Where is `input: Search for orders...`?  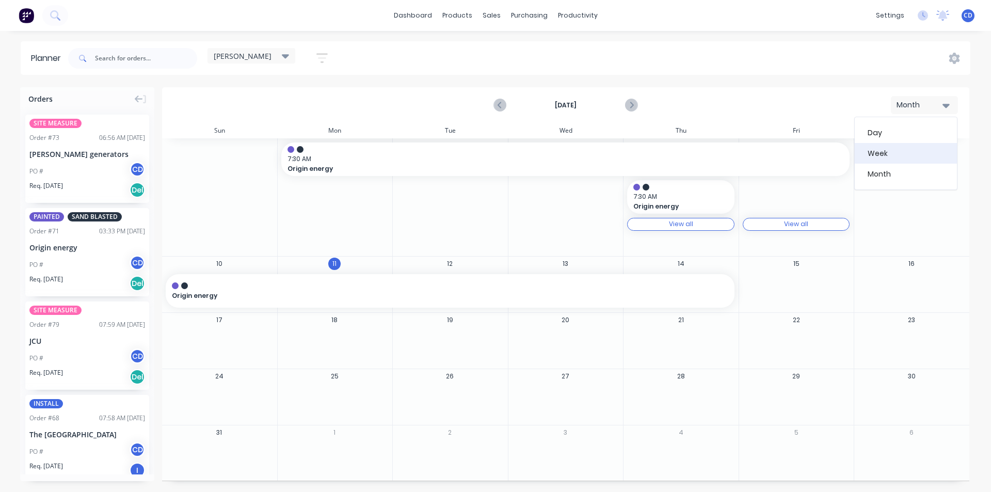 input: Search for orders... is located at coordinates (146, 58).